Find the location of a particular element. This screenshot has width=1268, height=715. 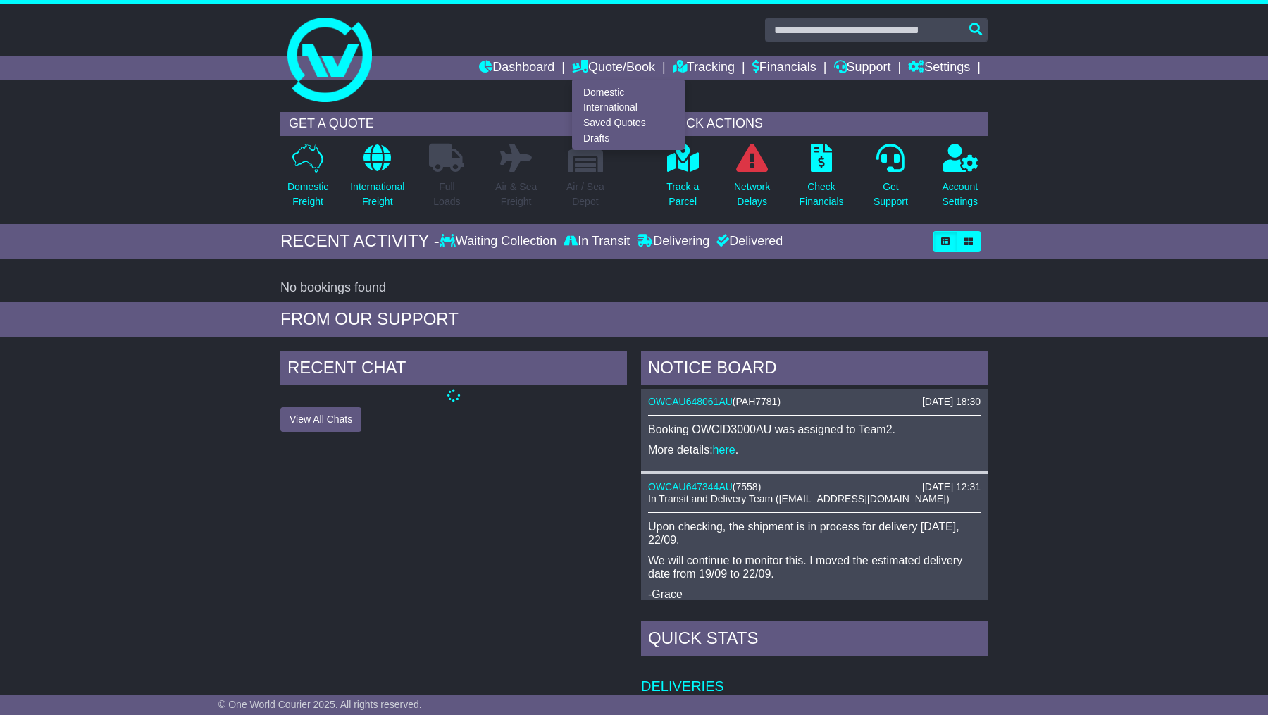

td: Deliveries is located at coordinates (814, 677).